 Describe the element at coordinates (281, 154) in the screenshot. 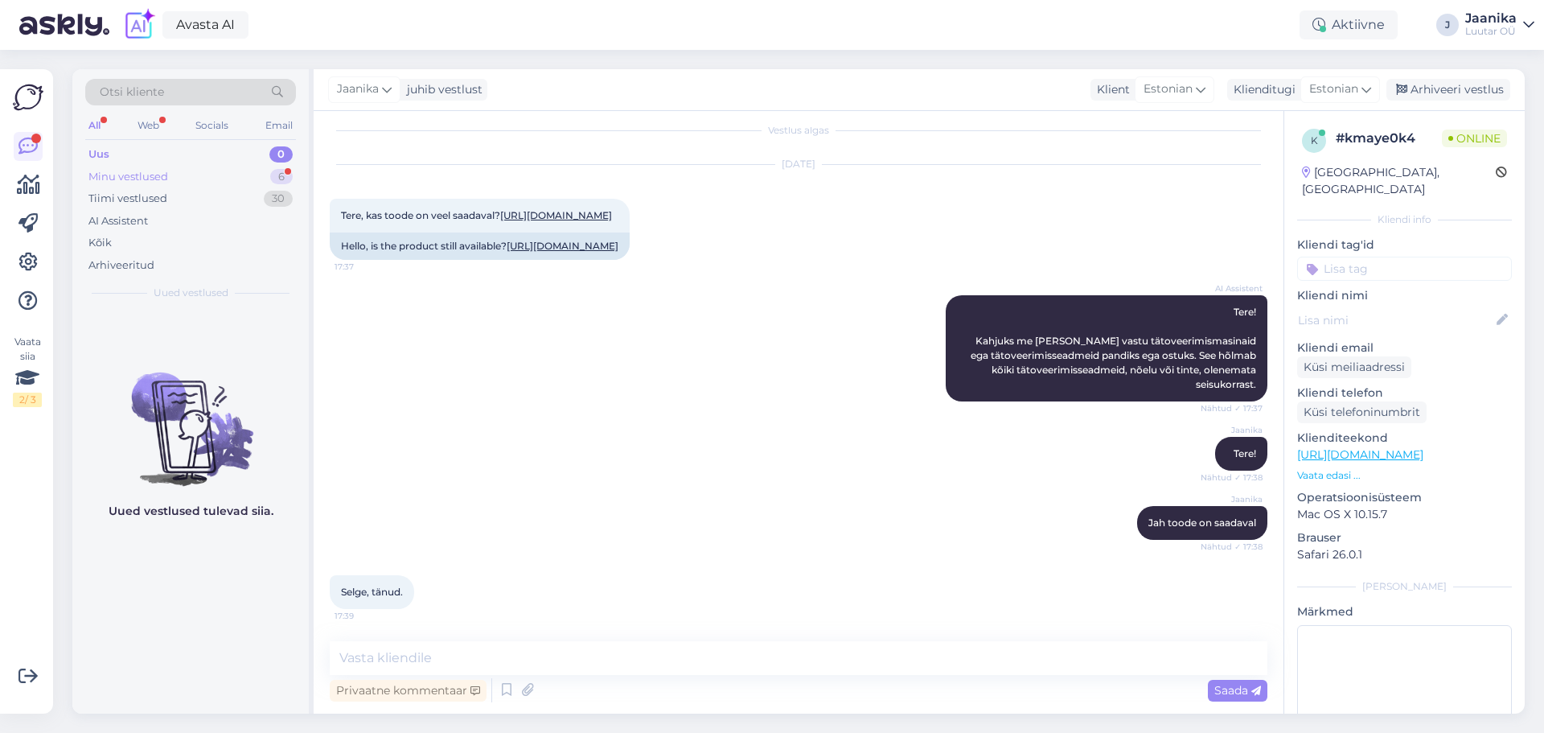

I see `div: 0` at that location.